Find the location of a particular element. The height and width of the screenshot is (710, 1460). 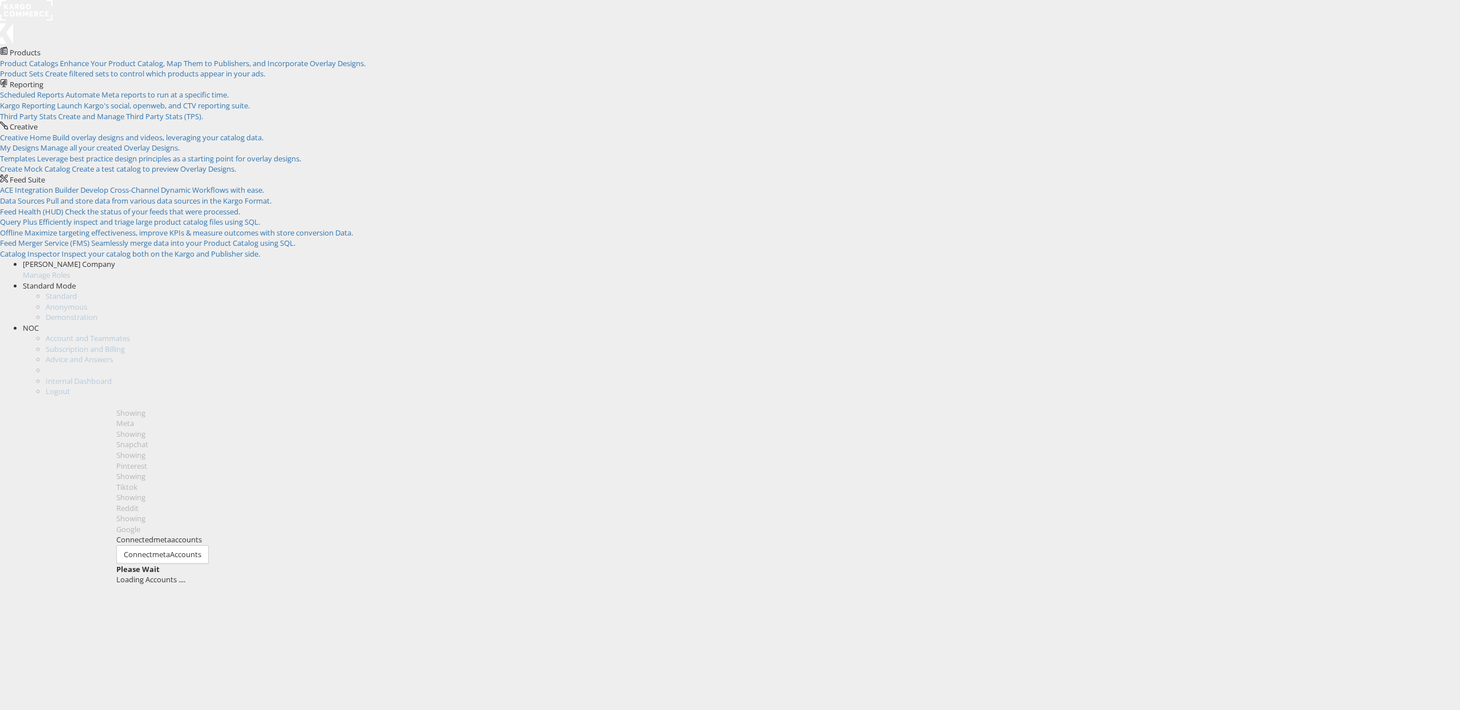

span: Seamlessly merge data into your Product Catalog using SQL. is located at coordinates (193, 243).